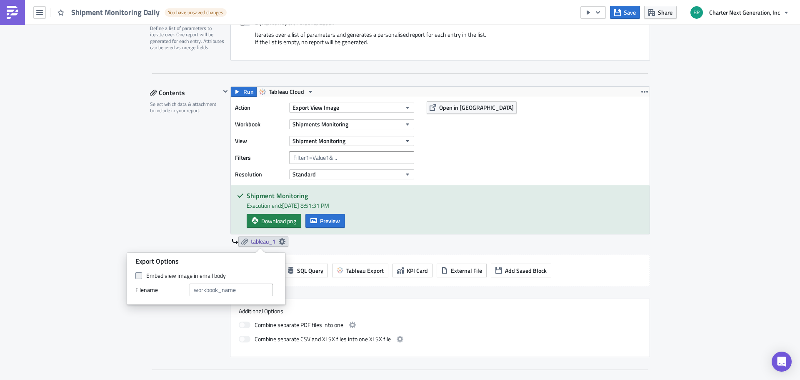  Describe the element at coordinates (352, 124) in the screenshot. I see `button: Shipments Monitoring` at that location.